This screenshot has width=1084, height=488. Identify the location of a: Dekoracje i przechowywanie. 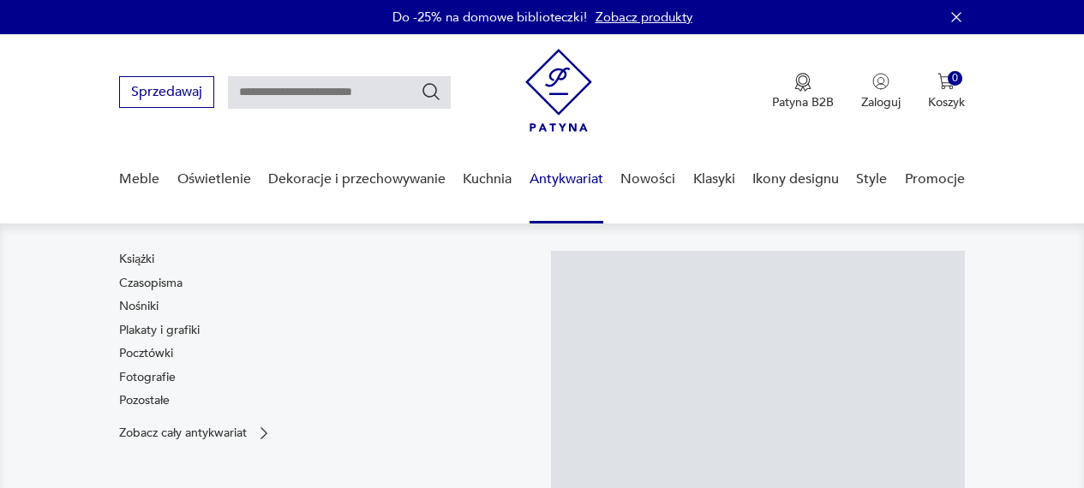
(356, 179).